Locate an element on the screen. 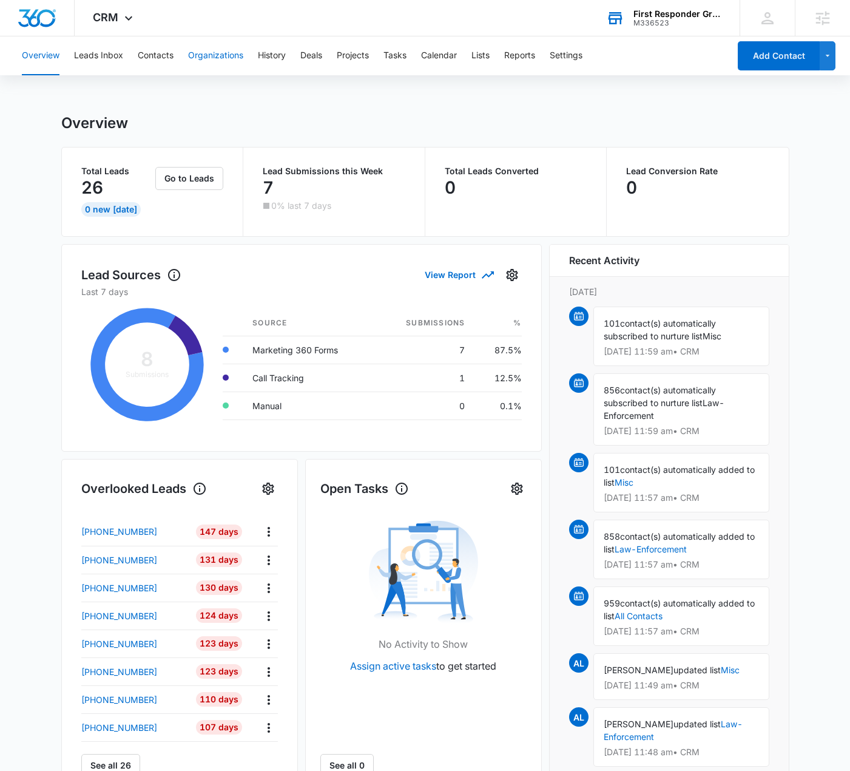  p: 0% last 7 days is located at coordinates (301, 206).